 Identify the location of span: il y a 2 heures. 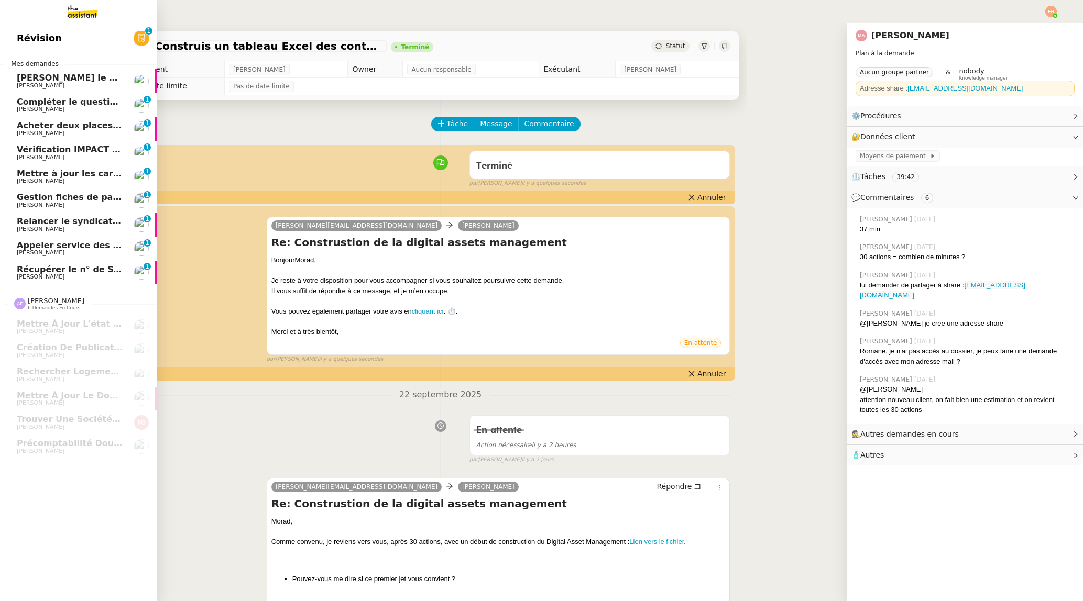
(526, 445).